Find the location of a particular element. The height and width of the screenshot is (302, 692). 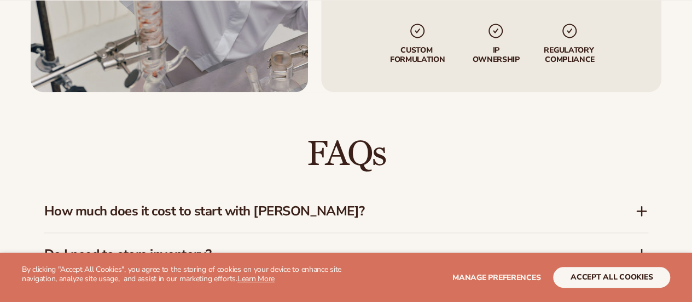

button: accept all cookies is located at coordinates (612, 277).